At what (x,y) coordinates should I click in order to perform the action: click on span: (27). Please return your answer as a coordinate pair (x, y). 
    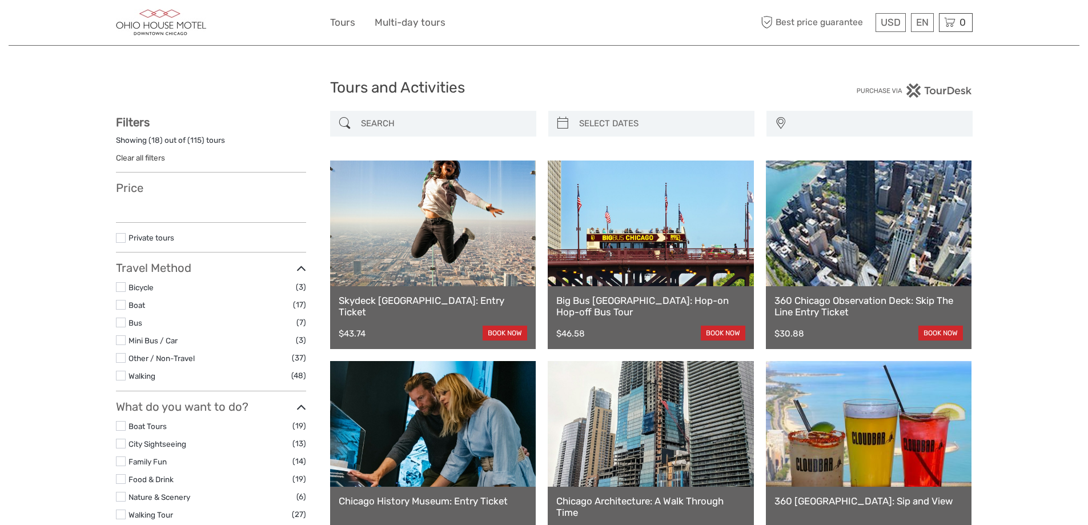
    Looking at the image, I should click on (299, 514).